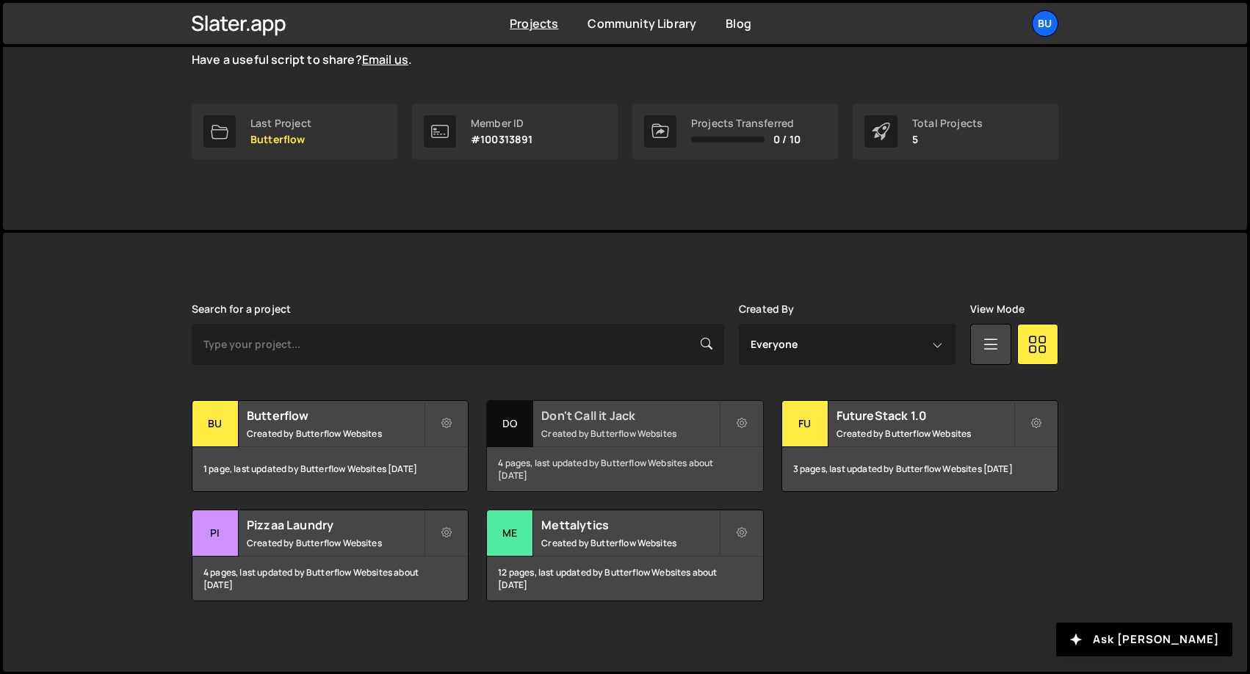  Describe the element at coordinates (215, 533) in the screenshot. I see `div: Pi` at that location.